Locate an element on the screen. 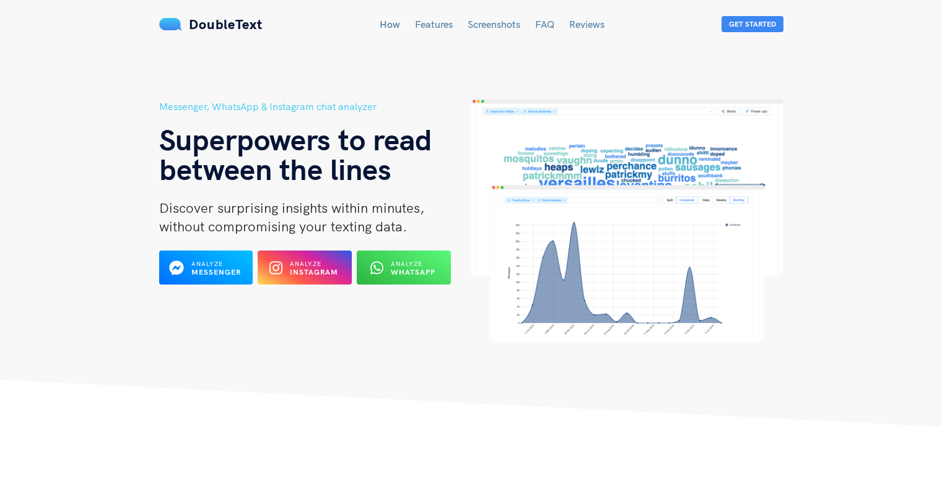 Image resolution: width=942 pixels, height=480 pixels. img: hero is located at coordinates (627, 220).